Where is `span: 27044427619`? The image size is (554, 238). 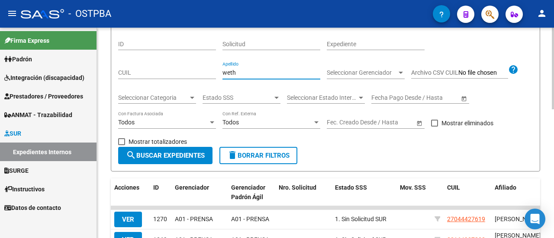
span: 27044427619 is located at coordinates (466, 219).